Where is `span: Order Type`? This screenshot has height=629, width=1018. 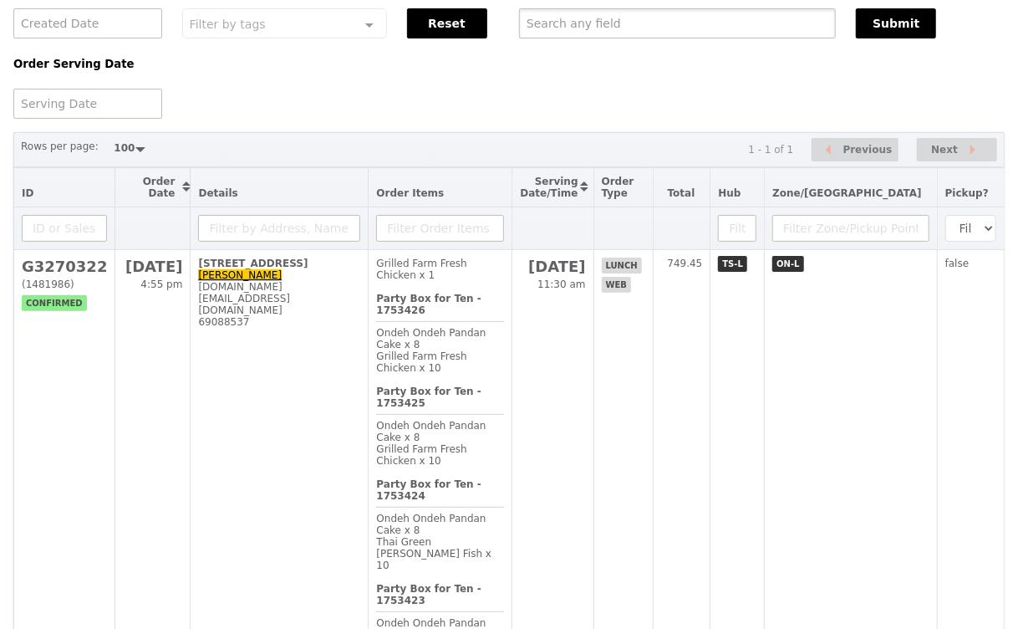
span: Order Type is located at coordinates (618, 187).